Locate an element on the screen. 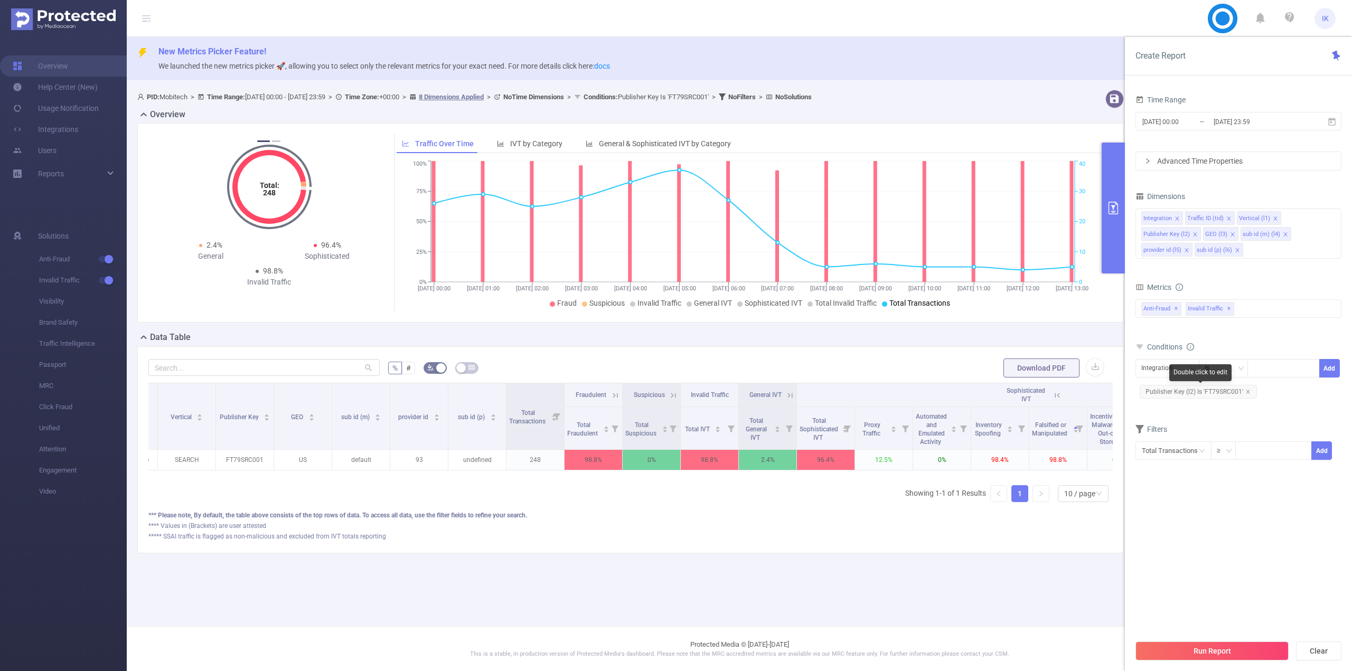 The width and height of the screenshot is (1352, 671). div: sub id (p) (l6) is located at coordinates (1214, 250).